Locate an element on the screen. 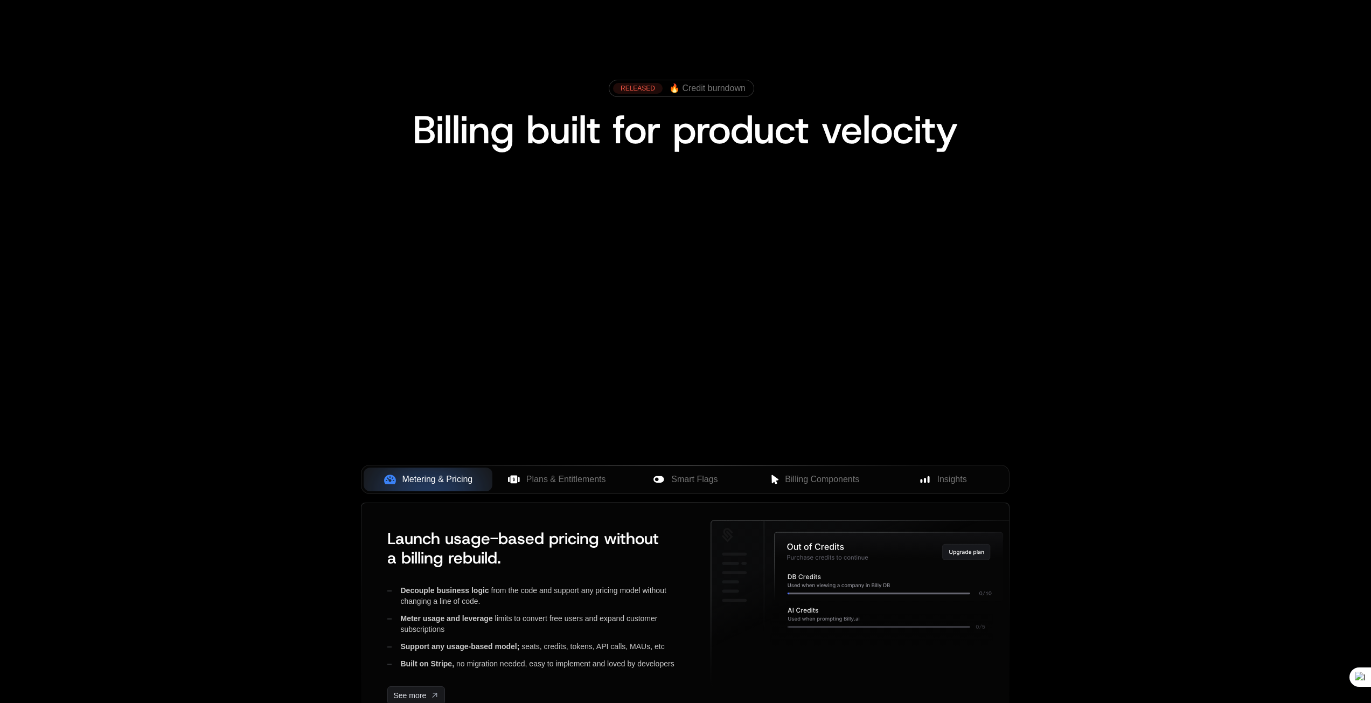 The height and width of the screenshot is (703, 1371). g: Upgrade plan is located at coordinates (966, 553).